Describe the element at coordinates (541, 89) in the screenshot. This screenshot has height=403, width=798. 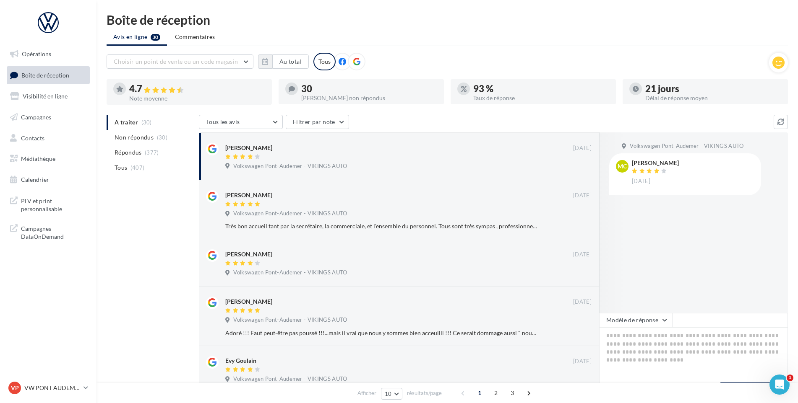
I see `div: 93 %` at that location.